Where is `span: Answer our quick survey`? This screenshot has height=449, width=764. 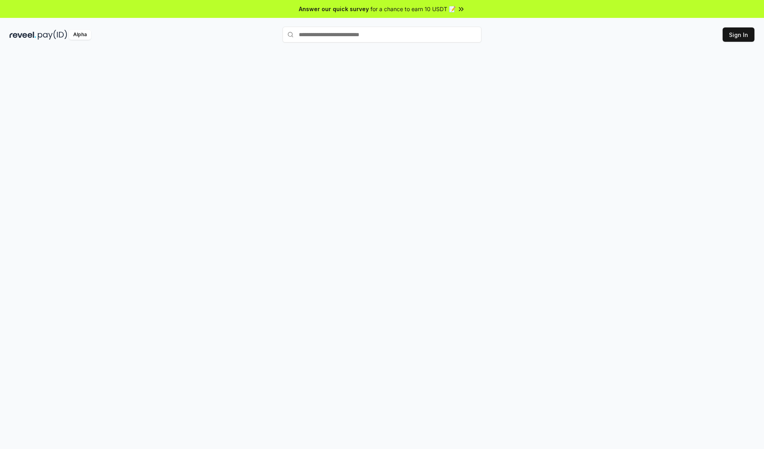
span: Answer our quick survey is located at coordinates (334, 9).